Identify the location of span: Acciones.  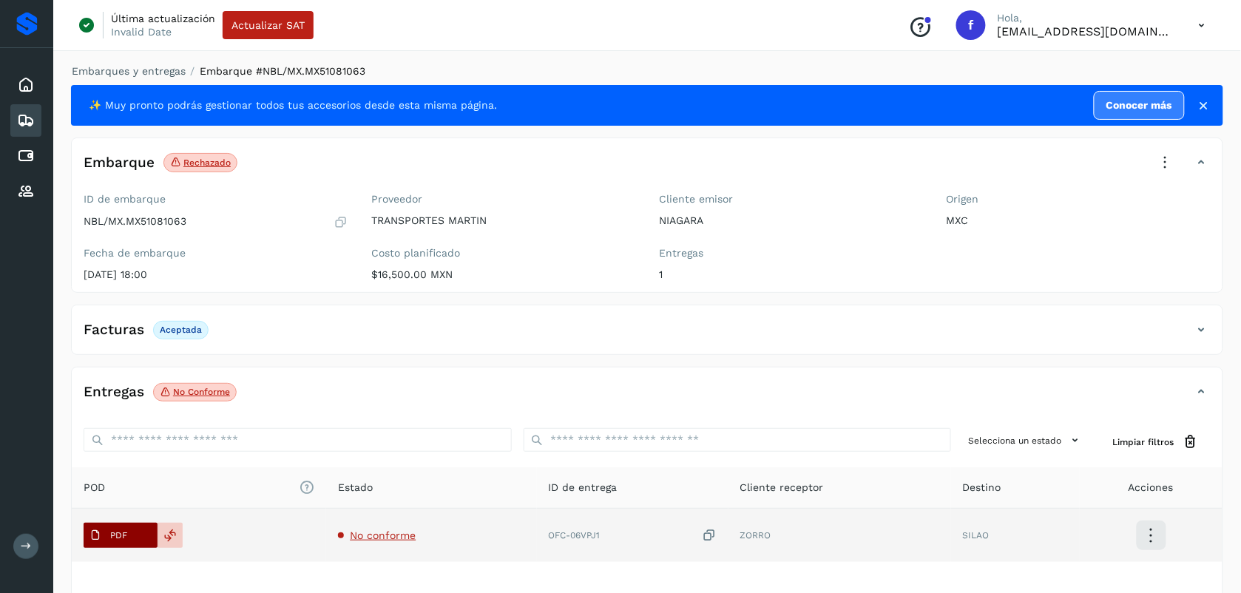
(1150, 487).